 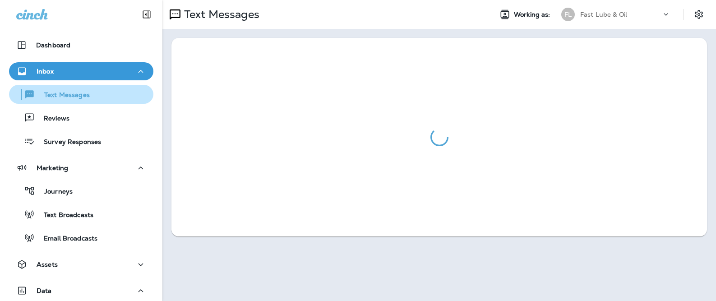 I want to click on p: Assets, so click(x=47, y=264).